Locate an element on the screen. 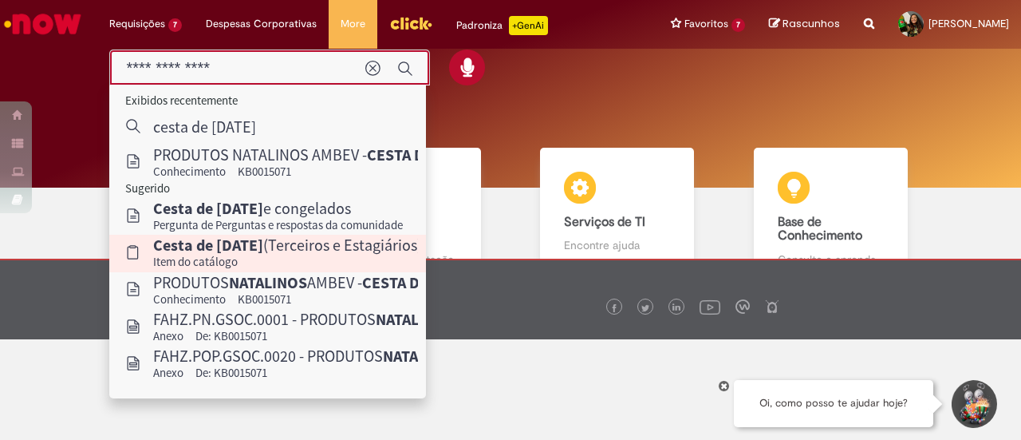 This screenshot has height=440, width=1021. a: Serviços de TI Encontre ajuda is located at coordinates (617, 216).